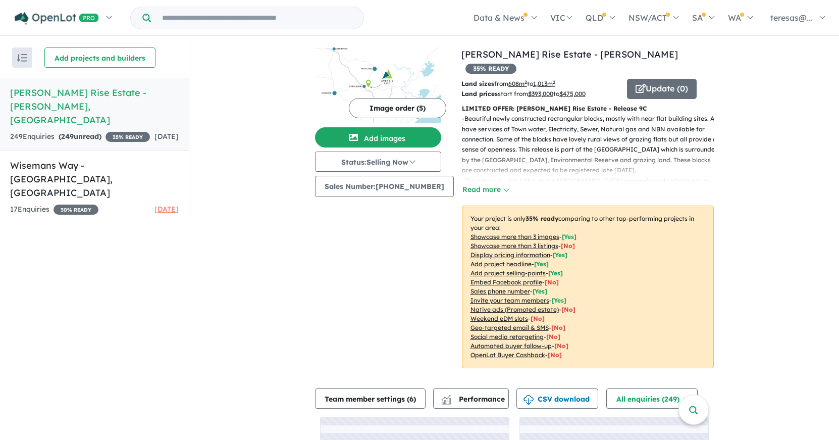  I want to click on u: Showcase more than 3 listings, so click(514, 245).